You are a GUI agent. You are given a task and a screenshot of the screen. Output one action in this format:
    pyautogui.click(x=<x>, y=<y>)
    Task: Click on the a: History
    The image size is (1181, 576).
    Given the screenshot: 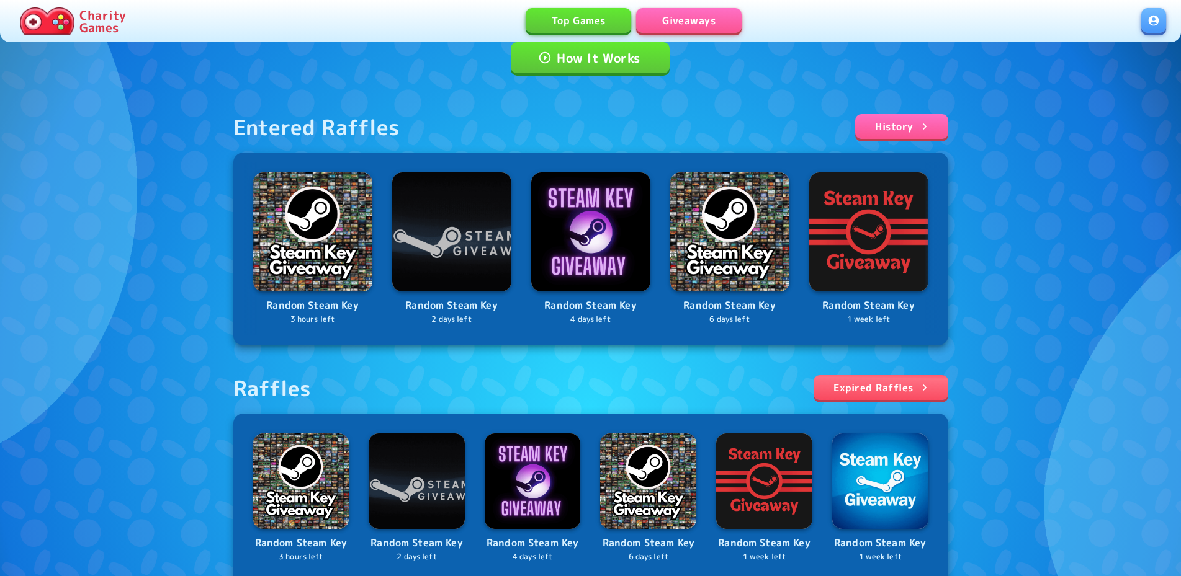 What is the action you would take?
    pyautogui.click(x=901, y=127)
    